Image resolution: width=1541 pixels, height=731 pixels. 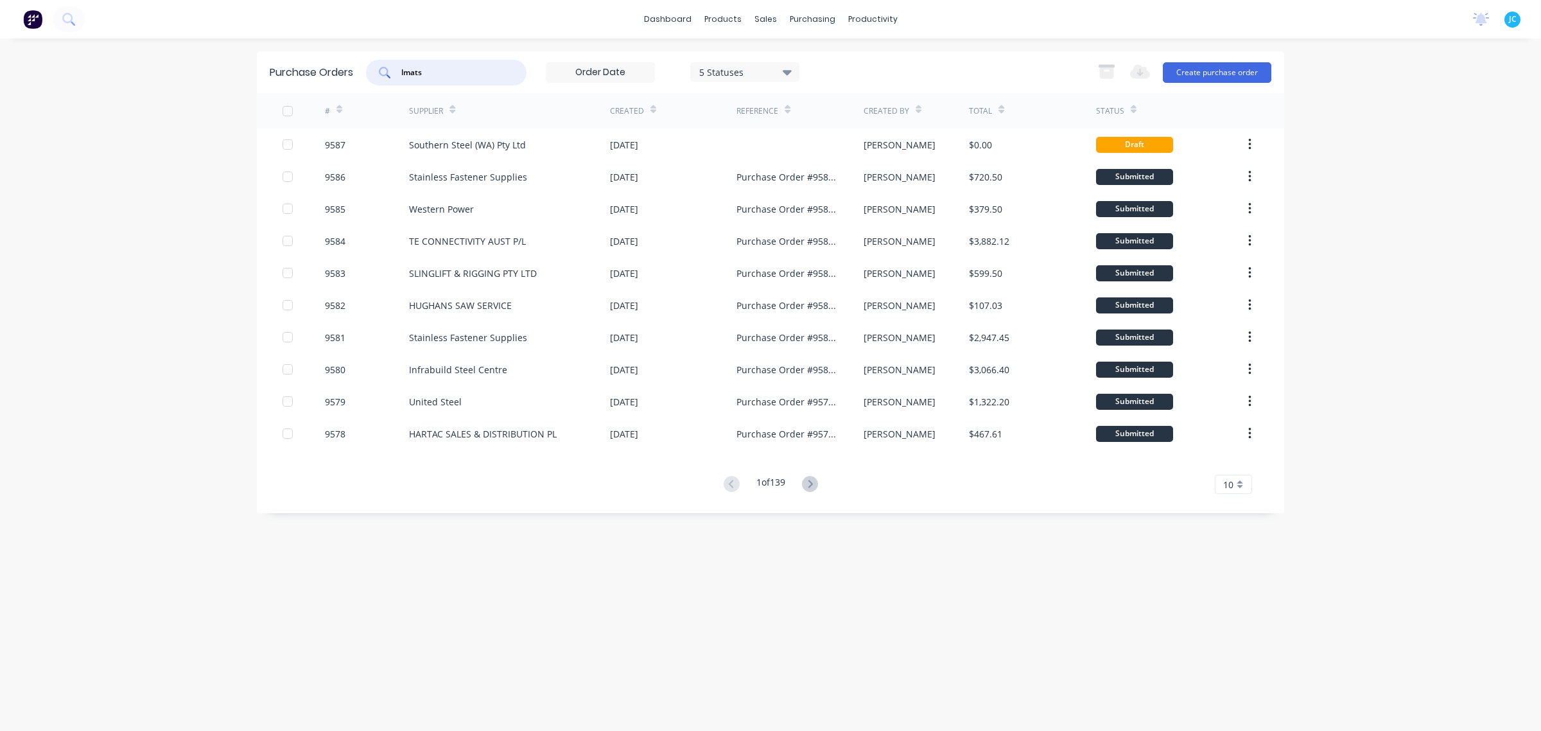 I want to click on div: Reference, so click(x=757, y=111).